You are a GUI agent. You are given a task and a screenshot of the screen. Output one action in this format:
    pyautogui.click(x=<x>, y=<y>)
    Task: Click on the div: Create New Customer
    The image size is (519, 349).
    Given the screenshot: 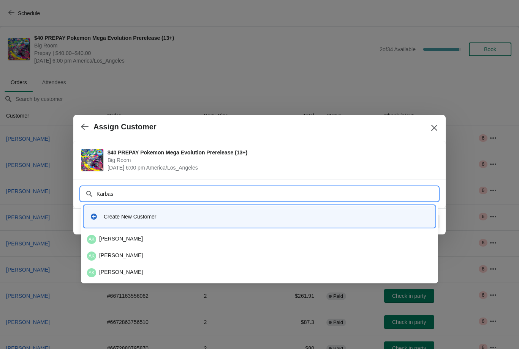 What is the action you would take?
    pyautogui.click(x=266, y=217)
    